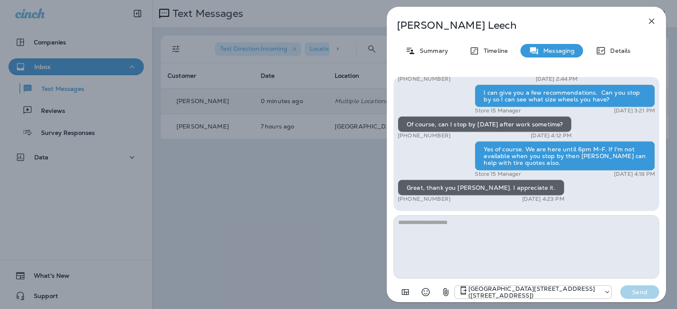  Describe the element at coordinates (405, 292) in the screenshot. I see `button: Add in a premade template` at that location.